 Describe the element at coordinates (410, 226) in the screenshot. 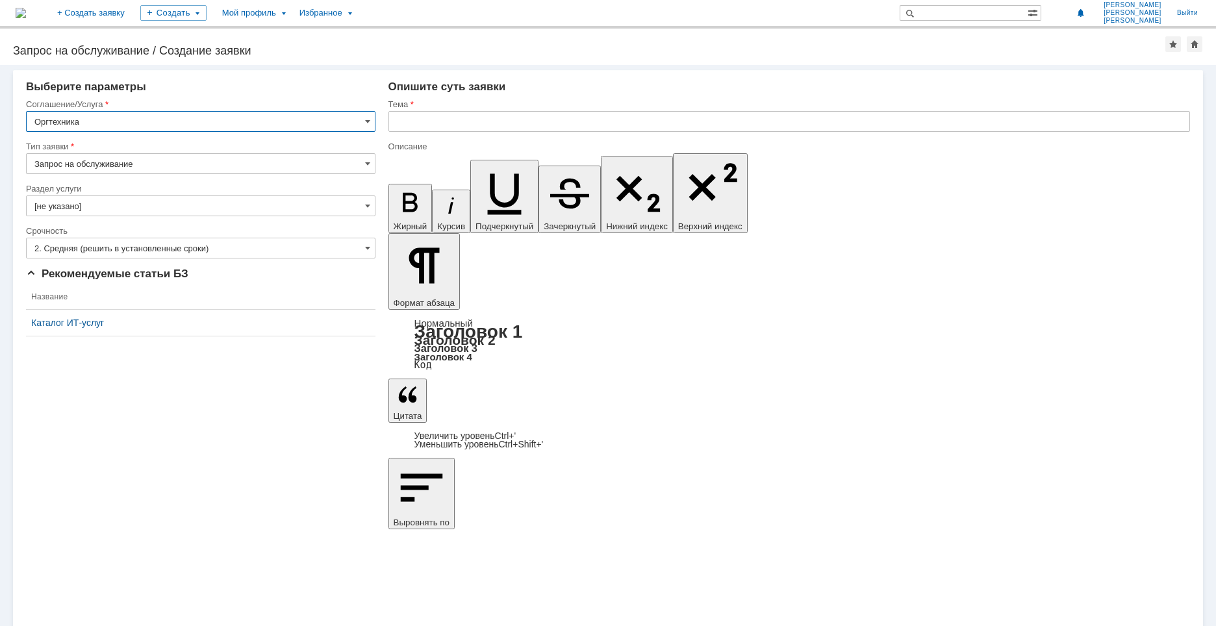

I see `span: Жирный` at that location.